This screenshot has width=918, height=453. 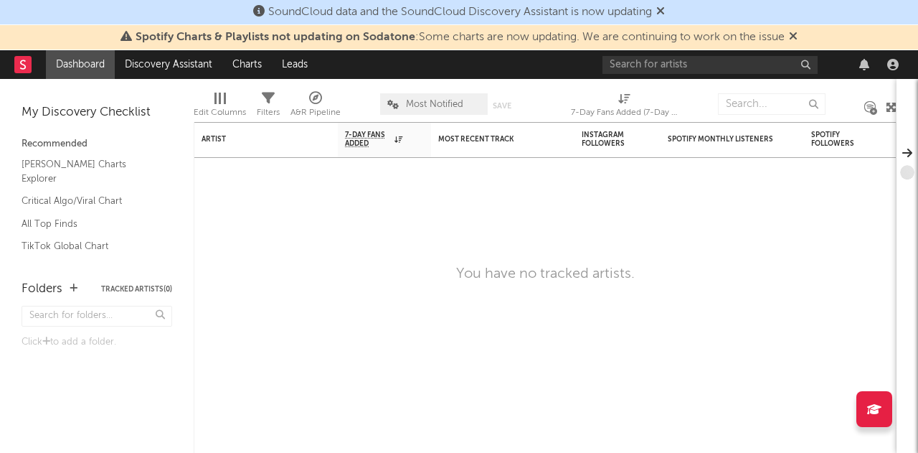 What do you see at coordinates (136, 289) in the screenshot?
I see `button: Tracked Artists(0)` at bounding box center [136, 289].